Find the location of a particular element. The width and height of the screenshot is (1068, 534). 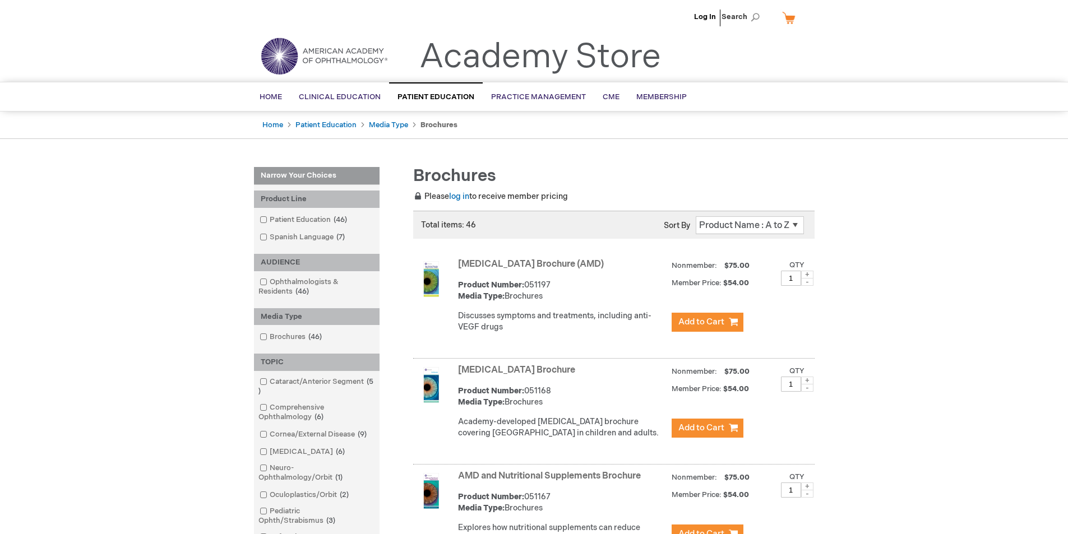

span: CME is located at coordinates (611, 97).